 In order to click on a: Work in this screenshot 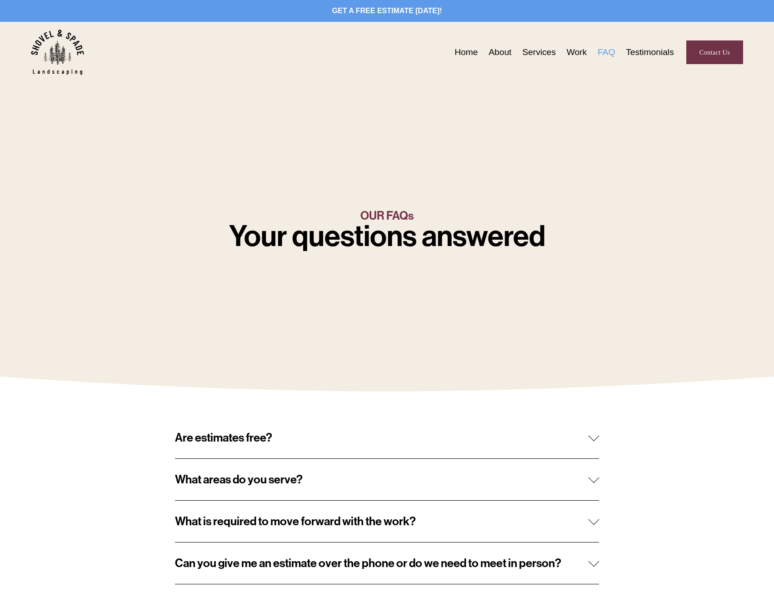, I will do `click(577, 52)`.